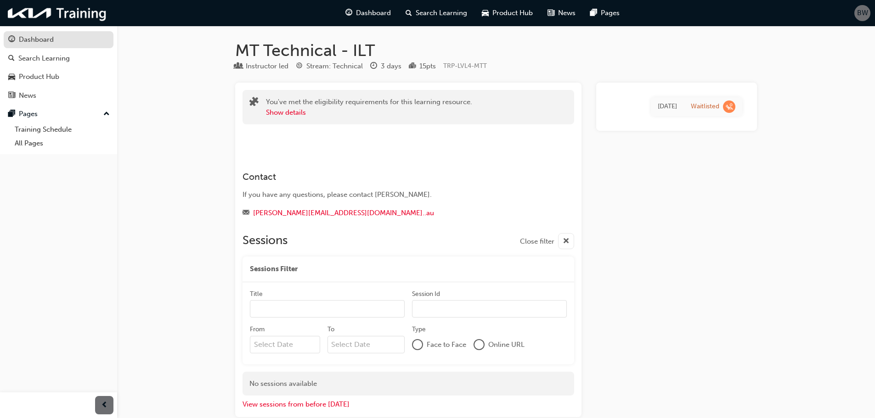 Image resolution: width=875 pixels, height=418 pixels. What do you see at coordinates (257, 330) in the screenshot?
I see `div: From` at bounding box center [257, 330].